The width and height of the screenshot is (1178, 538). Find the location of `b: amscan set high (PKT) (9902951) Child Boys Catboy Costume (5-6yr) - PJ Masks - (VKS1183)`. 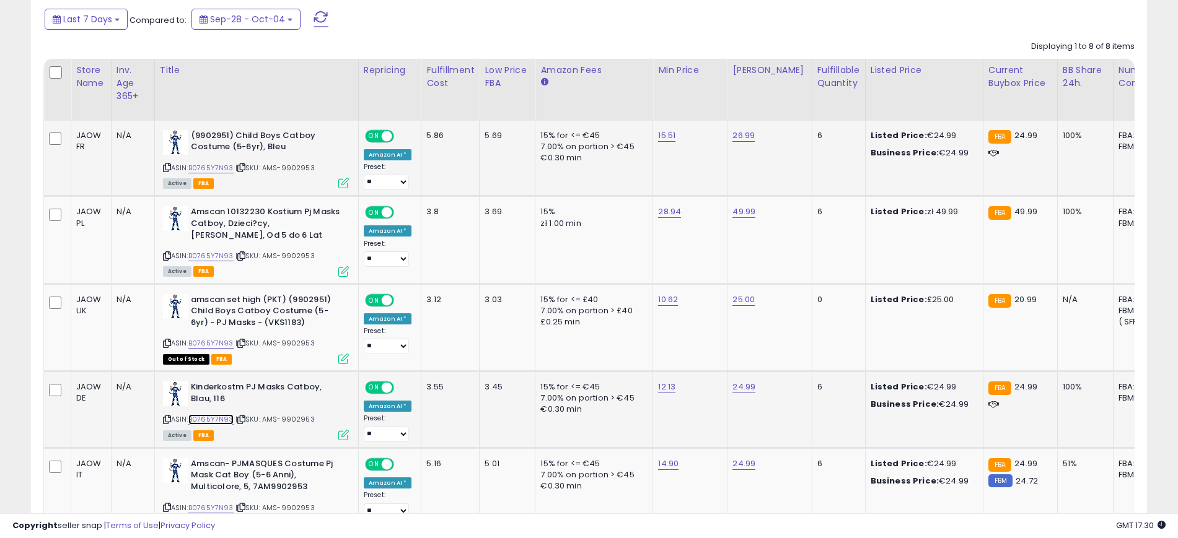

b: amscan set high (PKT) (9902951) Child Boys Catboy Costume (5-6yr) - PJ Masks - (VKS1183) is located at coordinates (266, 313).